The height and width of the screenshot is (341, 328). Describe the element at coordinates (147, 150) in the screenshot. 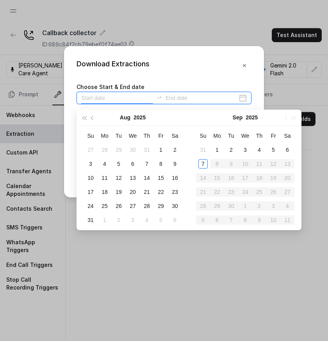

I see `td: 2025-07-31` at that location.